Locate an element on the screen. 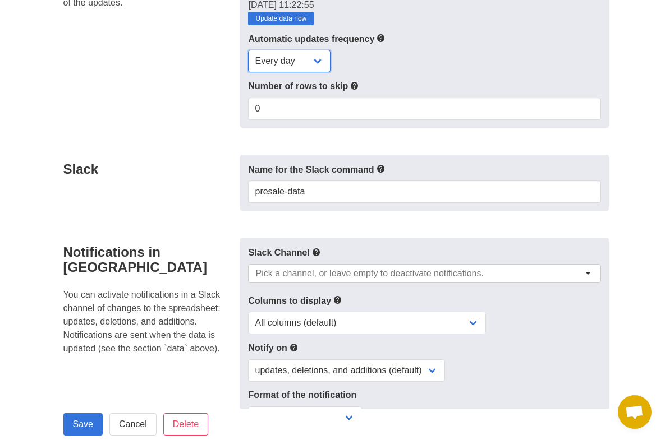 The width and height of the screenshot is (665, 440). a: Cancel is located at coordinates (133, 425).